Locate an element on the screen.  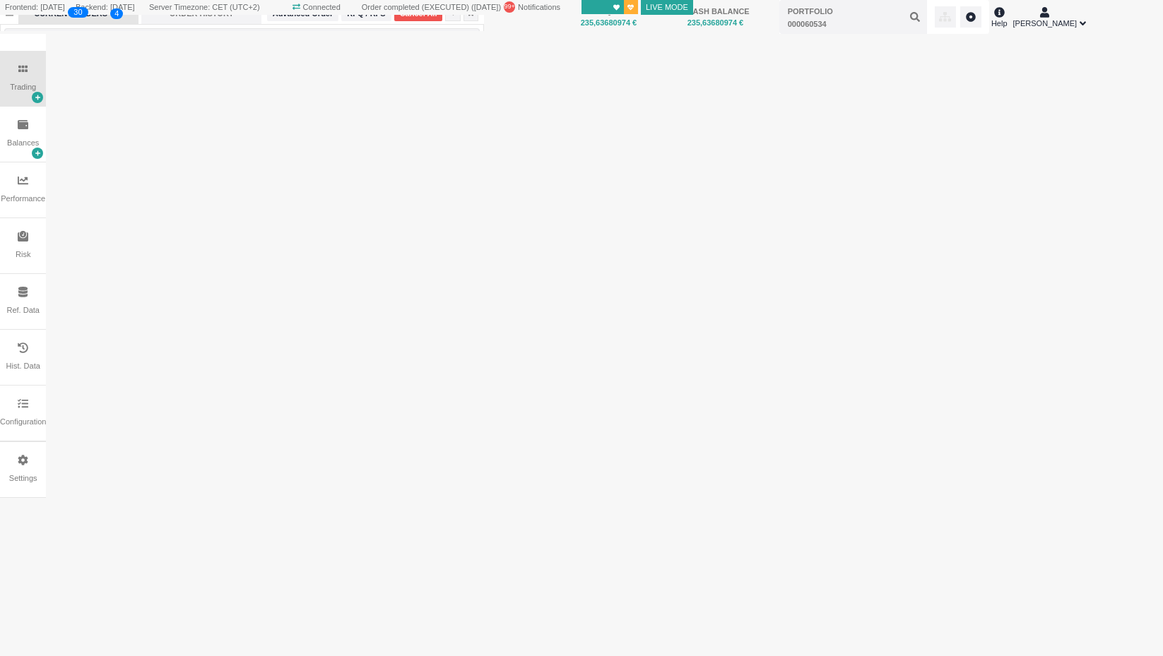
div: Ref. Data is located at coordinates (23, 310).